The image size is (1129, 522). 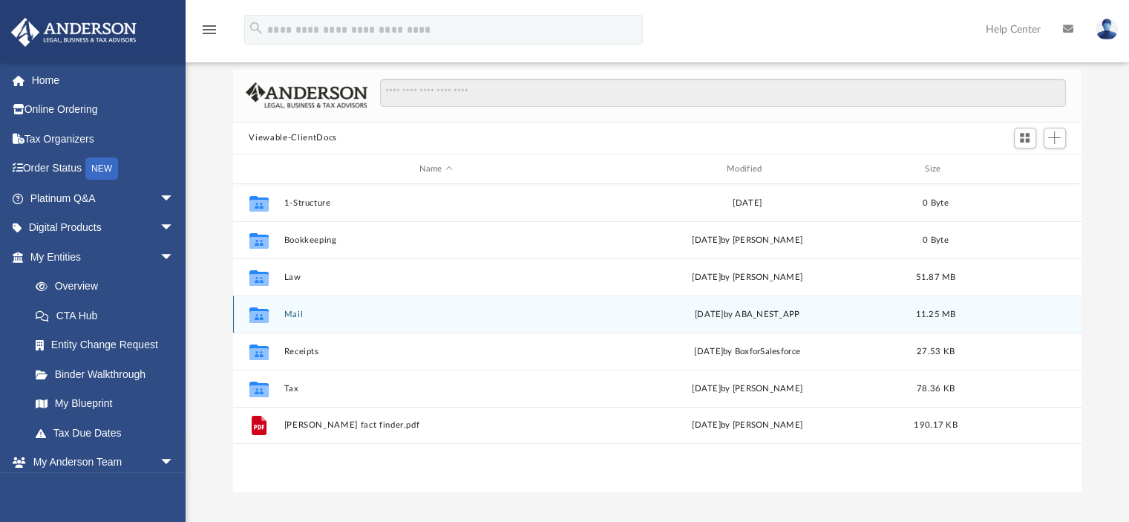 I want to click on a: My Blueprint, so click(x=105, y=404).